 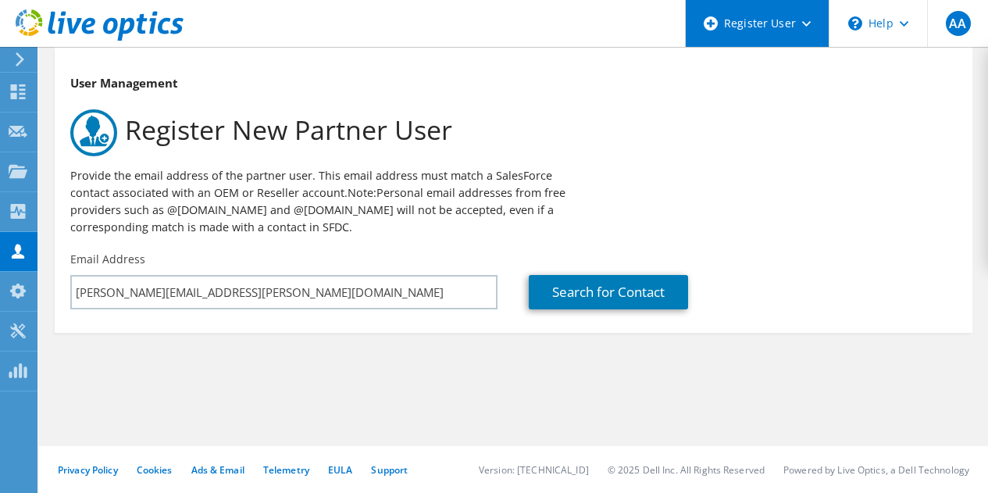 I want to click on p: Provide the email address of the partner user. This email address must match a SalesForce contact..., so click(x=328, y=202).